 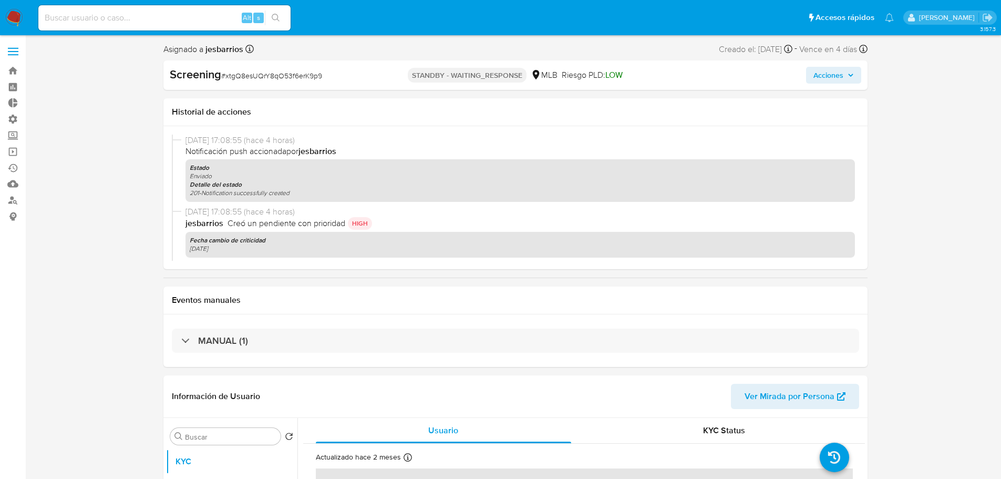 I want to click on a: Notificaciones, so click(x=889, y=17).